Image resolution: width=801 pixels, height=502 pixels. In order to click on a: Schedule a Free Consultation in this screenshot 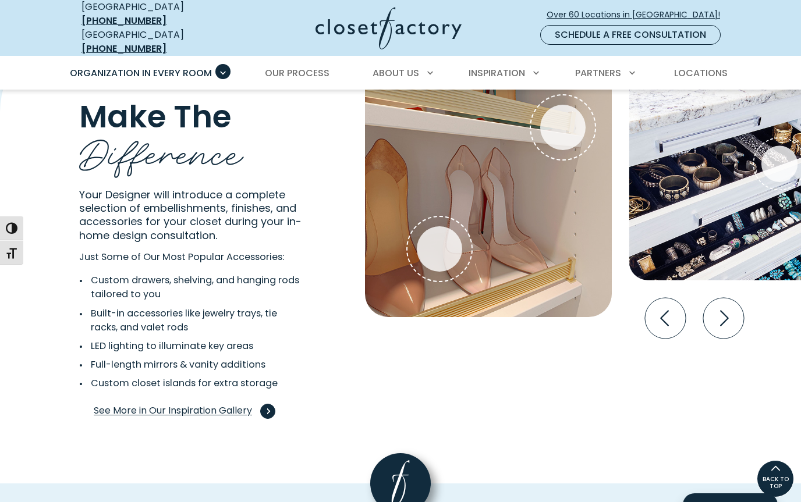, I will do `click(630, 35)`.